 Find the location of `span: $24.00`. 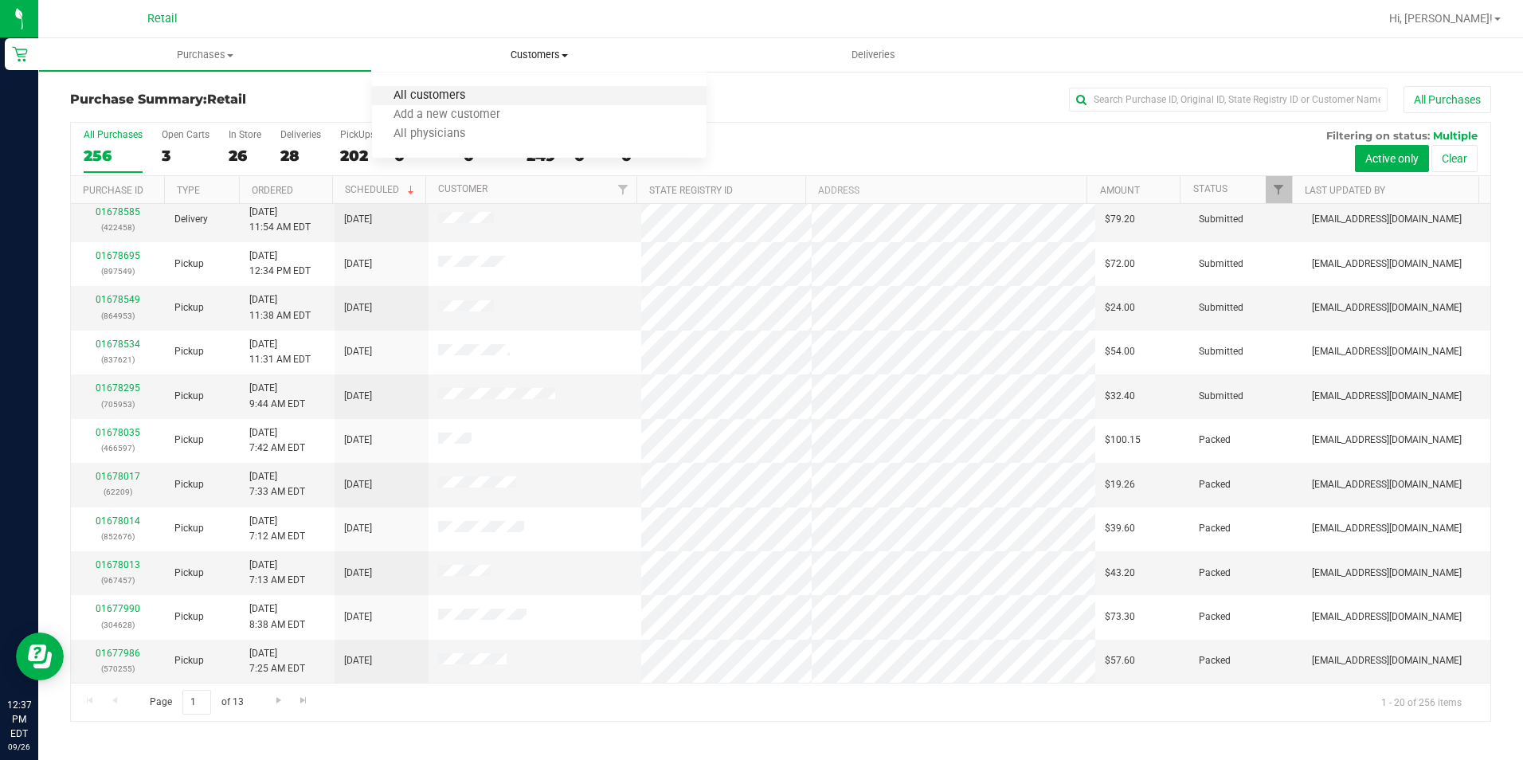

span: $24.00 is located at coordinates (1120, 308).